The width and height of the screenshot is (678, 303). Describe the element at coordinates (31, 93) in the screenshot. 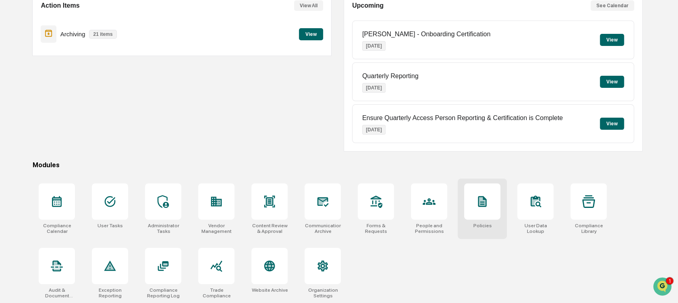

I see `div: Past conversations` at that location.